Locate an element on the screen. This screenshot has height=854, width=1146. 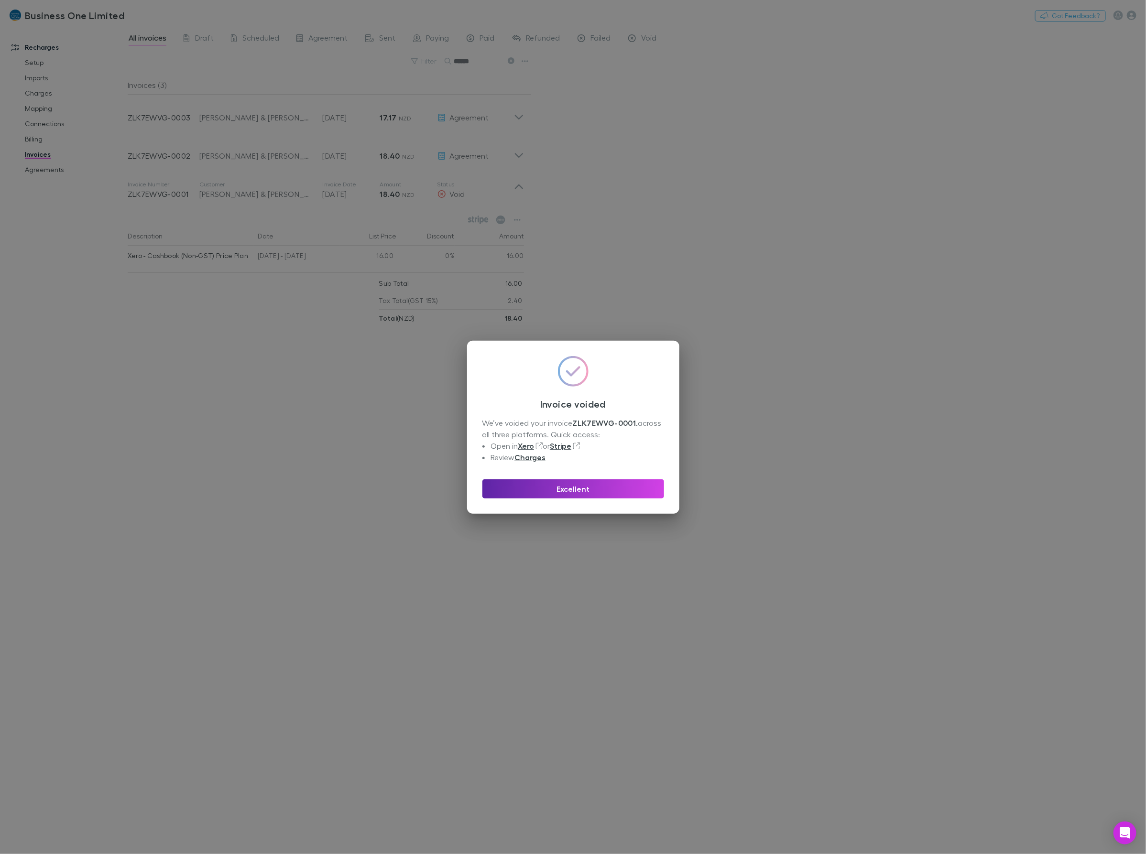
li: Open in or is located at coordinates (577, 446).